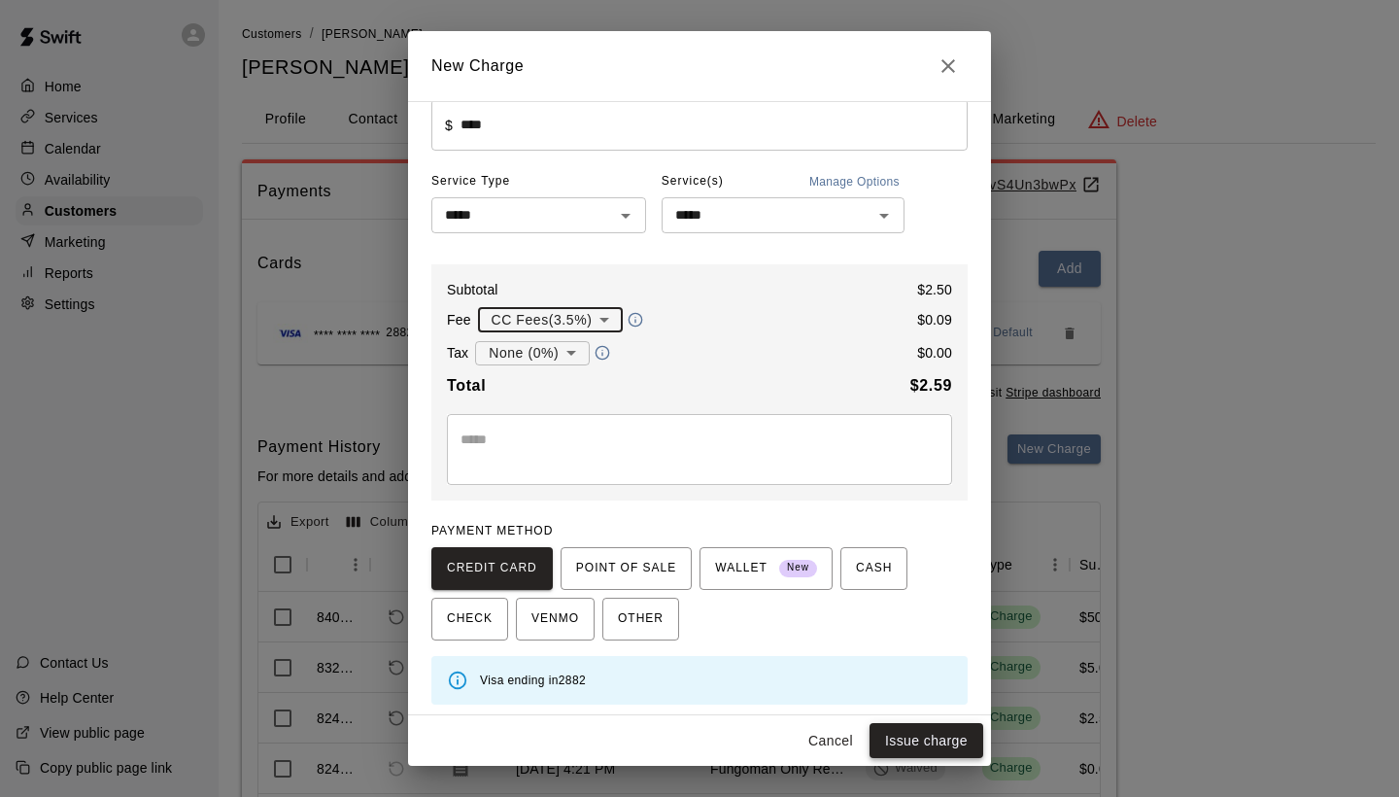  What do you see at coordinates (854, 182) in the screenshot?
I see `button: Manage Options` at bounding box center [854, 182].